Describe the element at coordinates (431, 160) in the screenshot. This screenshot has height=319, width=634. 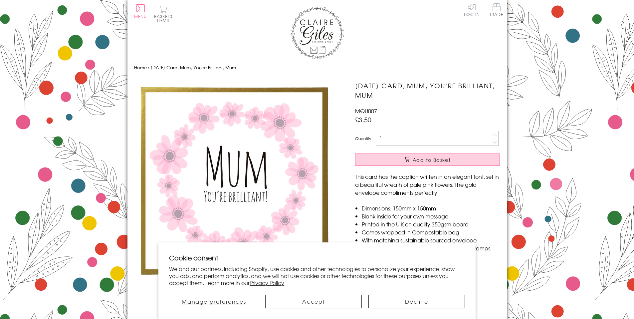
I see `span: Add to Basket` at that location.